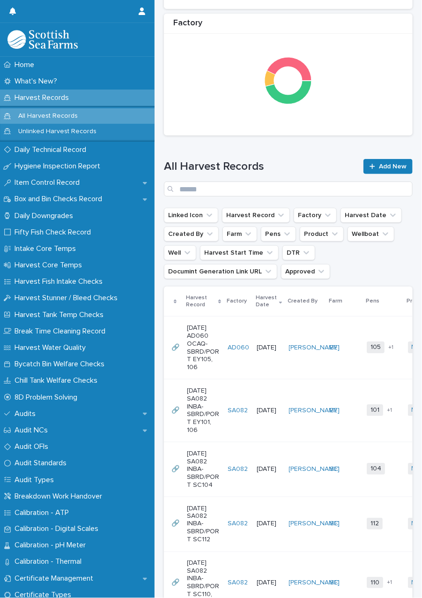  I want to click on p: 8D Problem Solving, so click(48, 397).